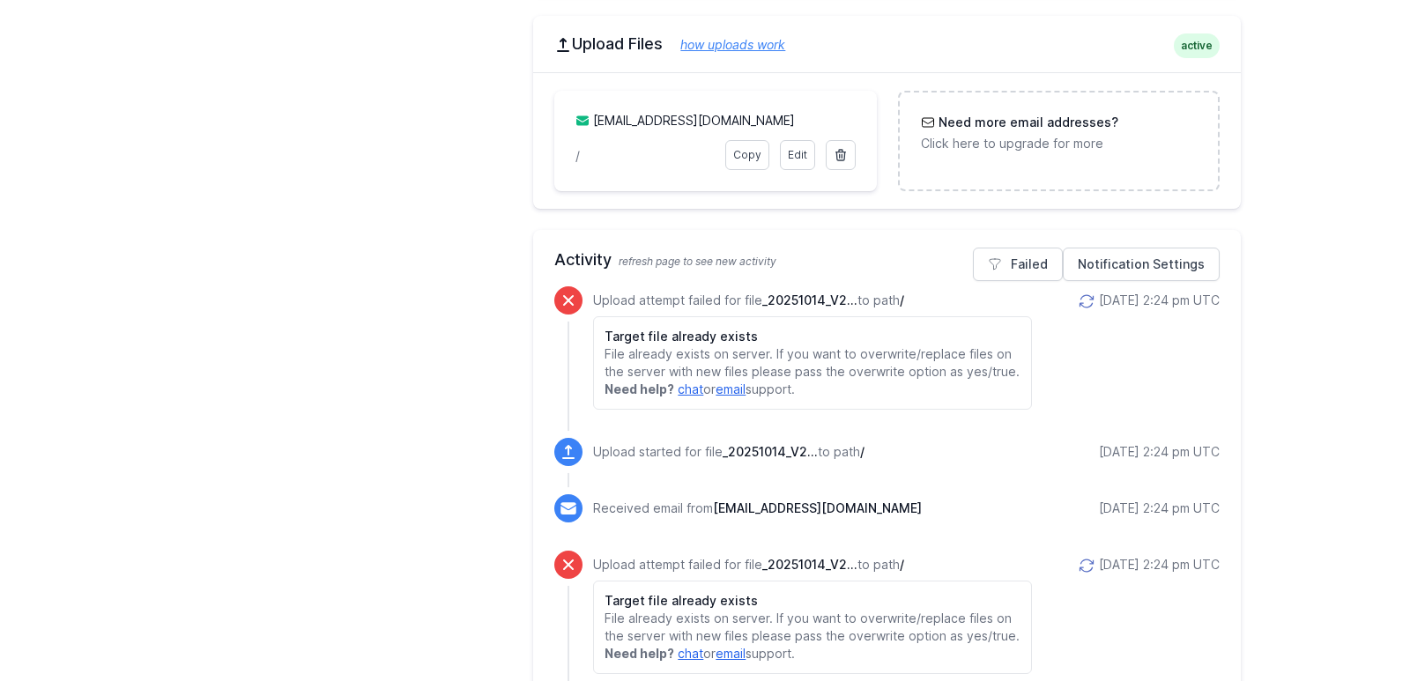  What do you see at coordinates (1017, 264) in the screenshot?
I see `a: Failed` at bounding box center [1017, 264].